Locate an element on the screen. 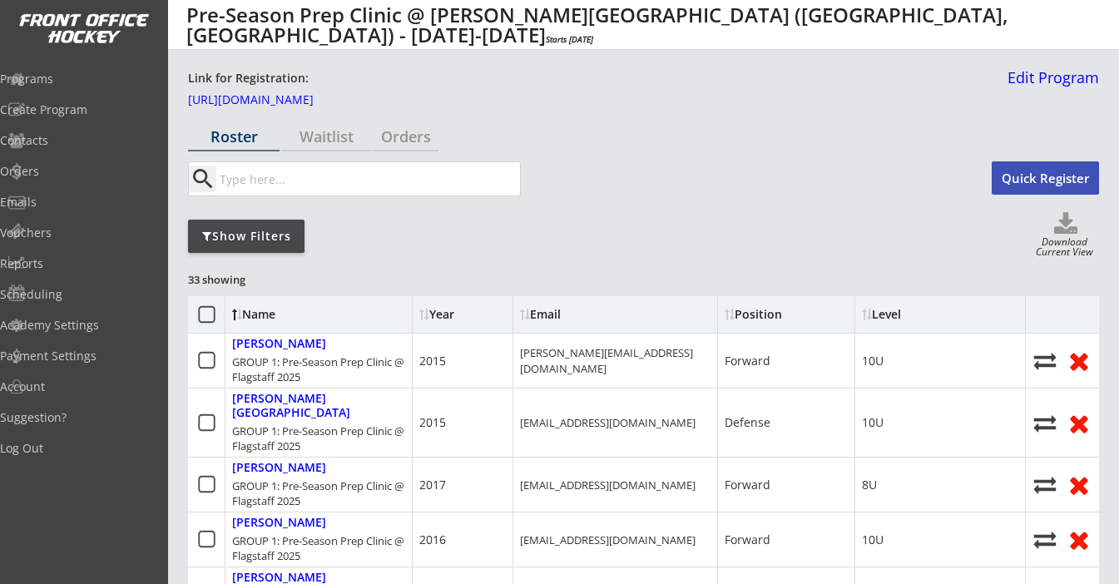  div: 8U is located at coordinates (869, 485).